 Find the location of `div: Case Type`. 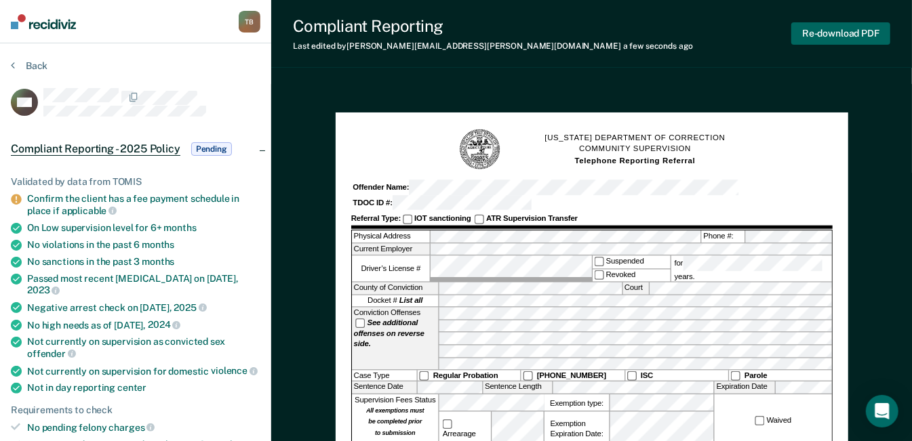

div: Case Type is located at coordinates (384, 376).